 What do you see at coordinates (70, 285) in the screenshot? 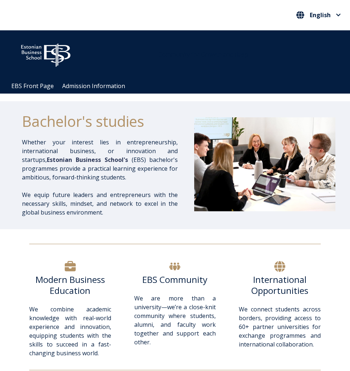
I see `h6: Modern Business Education` at bounding box center [70, 285].